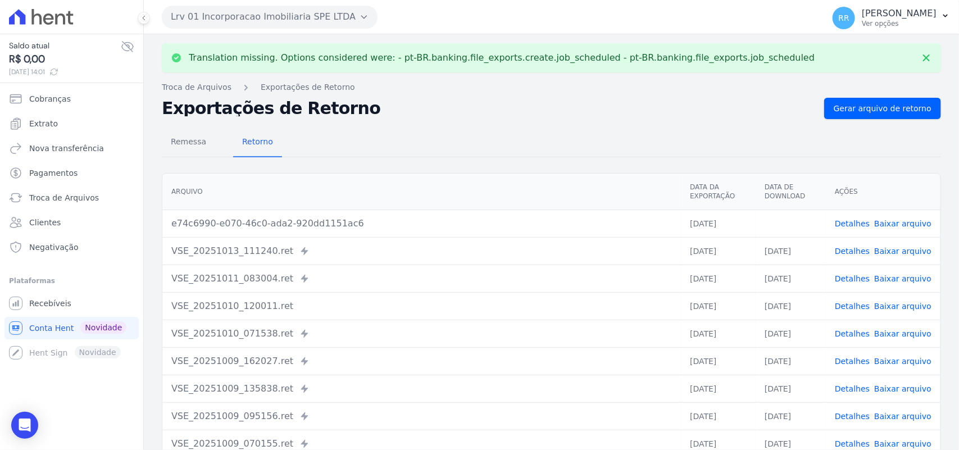  What do you see at coordinates (899, 24) in the screenshot?
I see `p: Ver opções` at bounding box center [899, 24].